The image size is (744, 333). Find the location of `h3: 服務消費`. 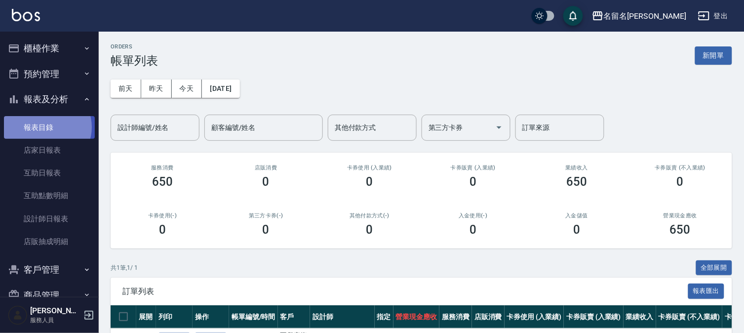

h3: 服務消費 is located at coordinates (162, 167).